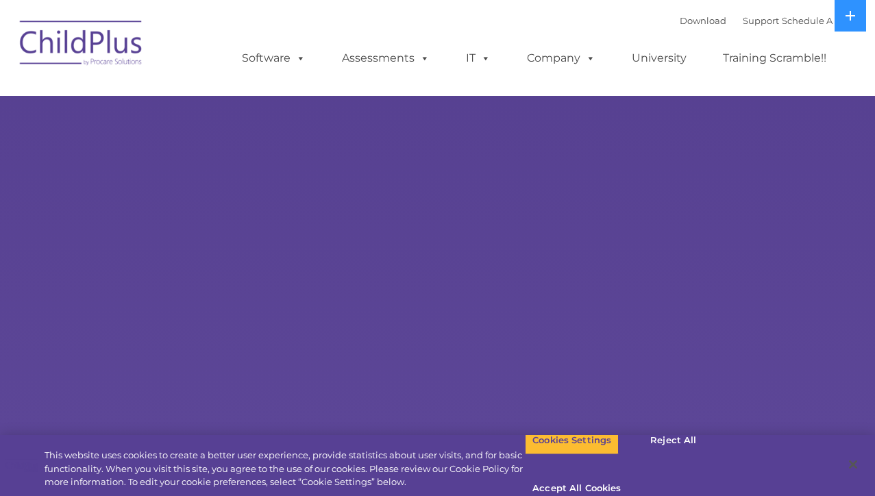 Image resolution: width=875 pixels, height=496 pixels. I want to click on a: IT, so click(478, 58).